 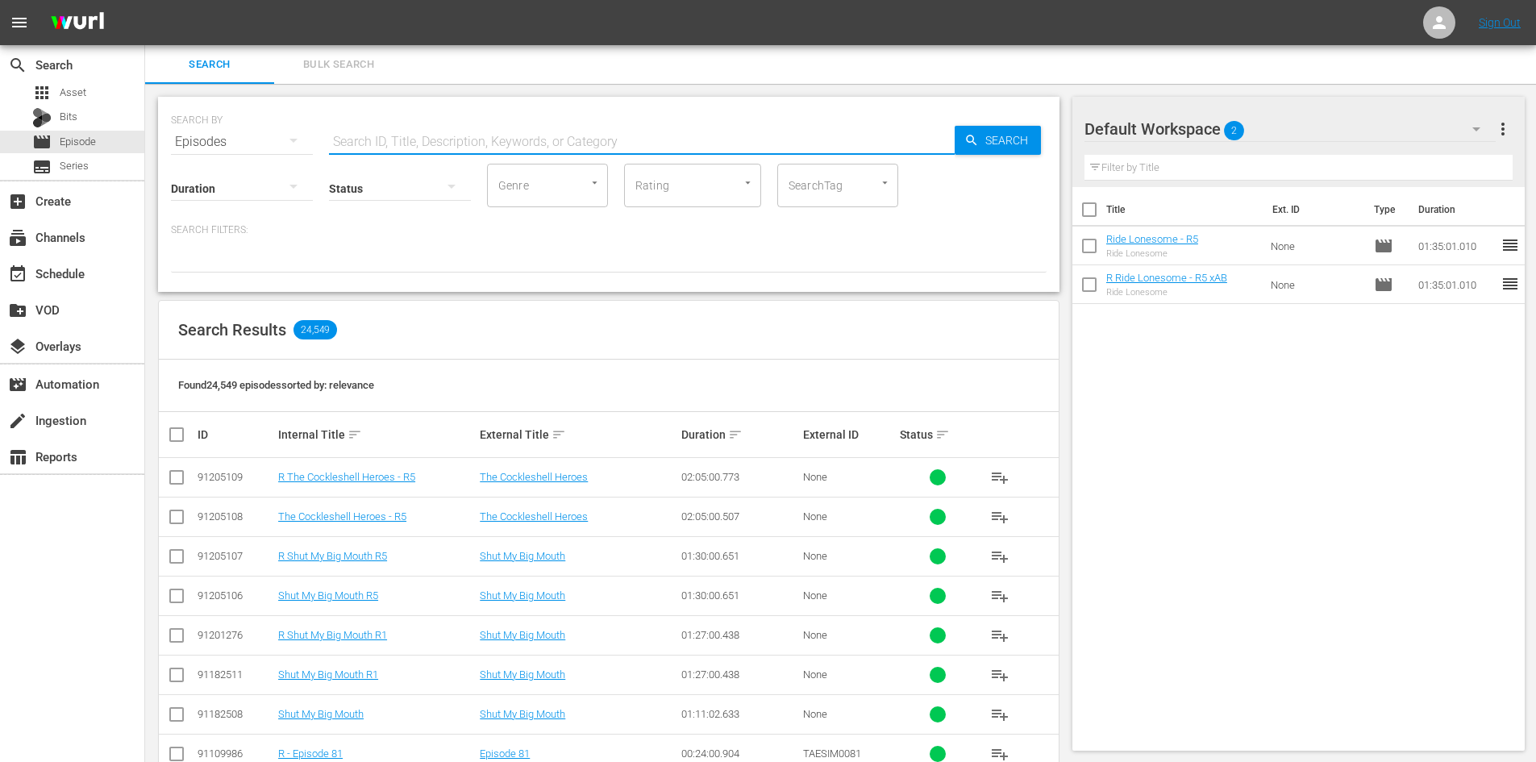 I want to click on button: Search, so click(x=997, y=140).